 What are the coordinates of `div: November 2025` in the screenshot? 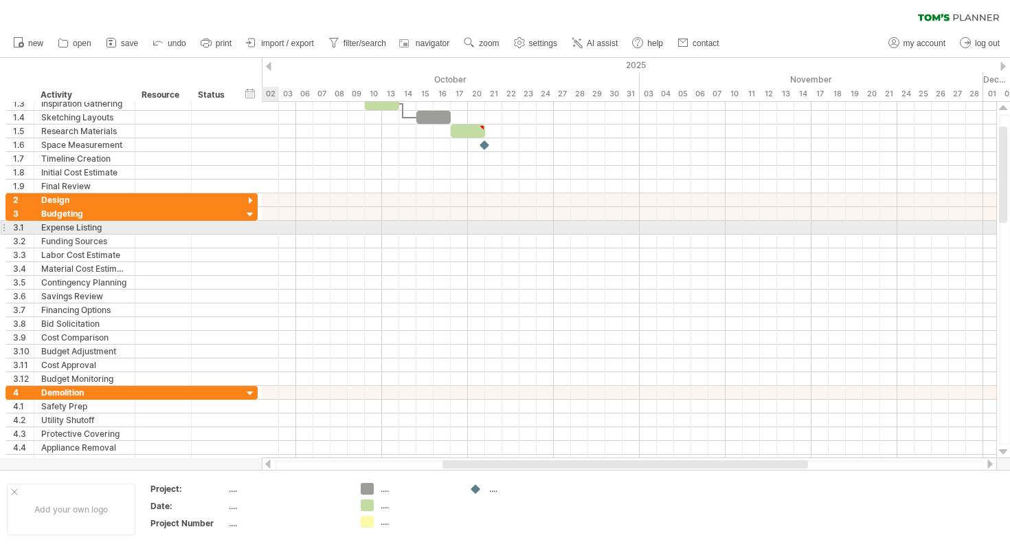 It's located at (812, 79).